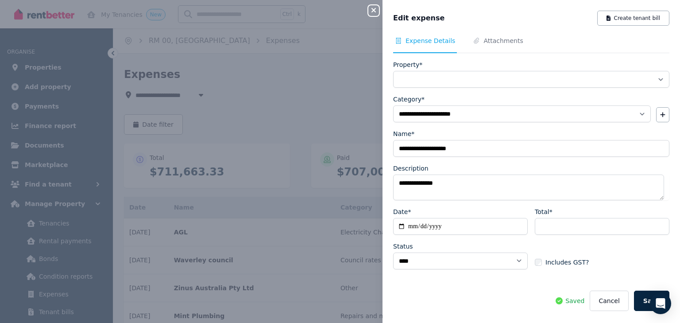 The width and height of the screenshot is (680, 323). I want to click on label: Property*, so click(407, 65).